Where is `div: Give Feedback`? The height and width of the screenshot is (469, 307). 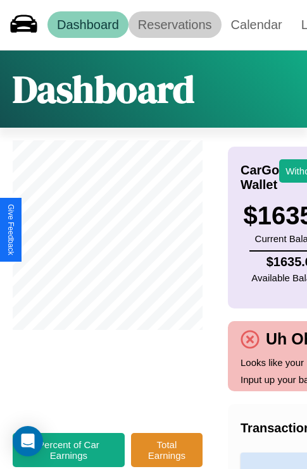
div: Give Feedback is located at coordinates (11, 229).